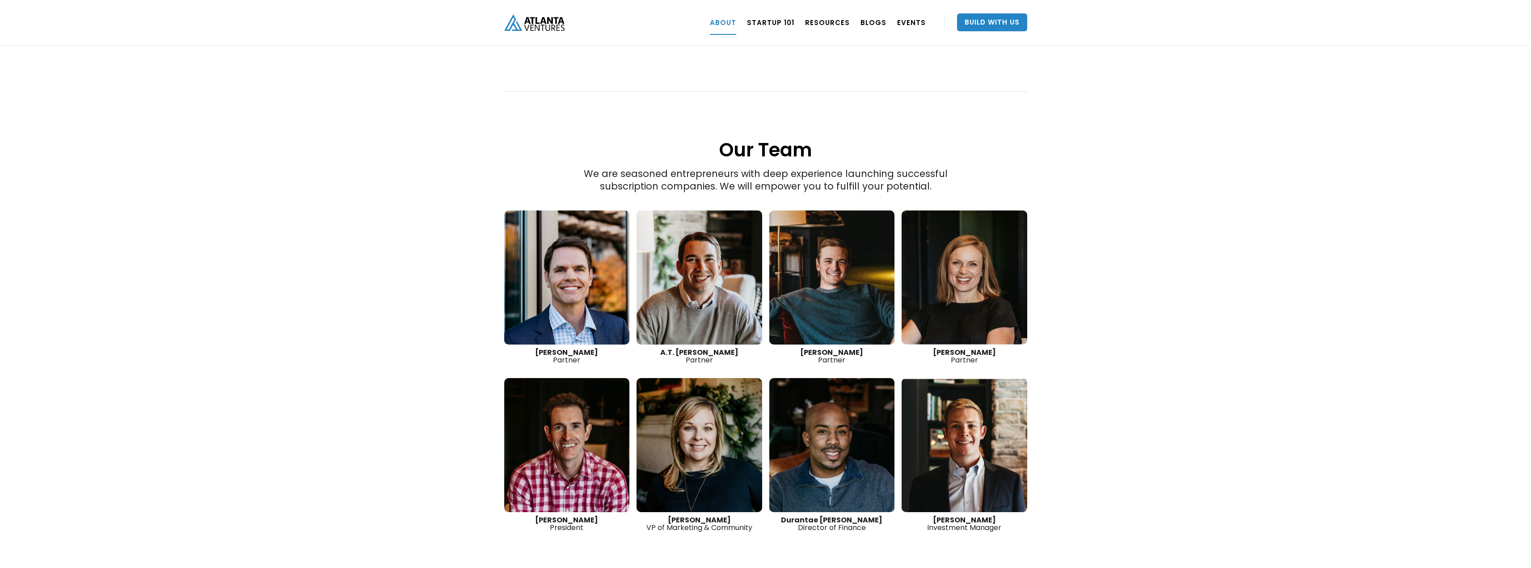 This screenshot has width=1531, height=568. Describe the element at coordinates (832, 524) in the screenshot. I see `div: Director of Finance` at that location.